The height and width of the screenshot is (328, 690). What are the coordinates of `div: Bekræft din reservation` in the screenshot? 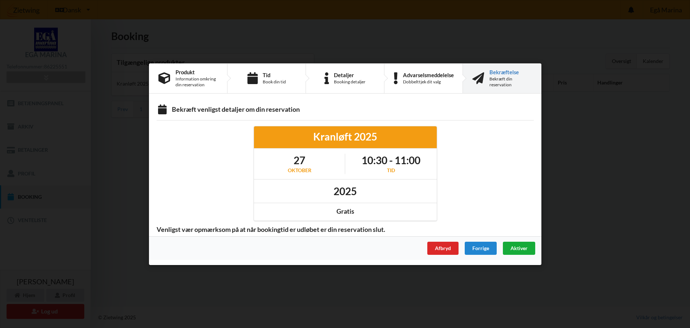 It's located at (511, 81).